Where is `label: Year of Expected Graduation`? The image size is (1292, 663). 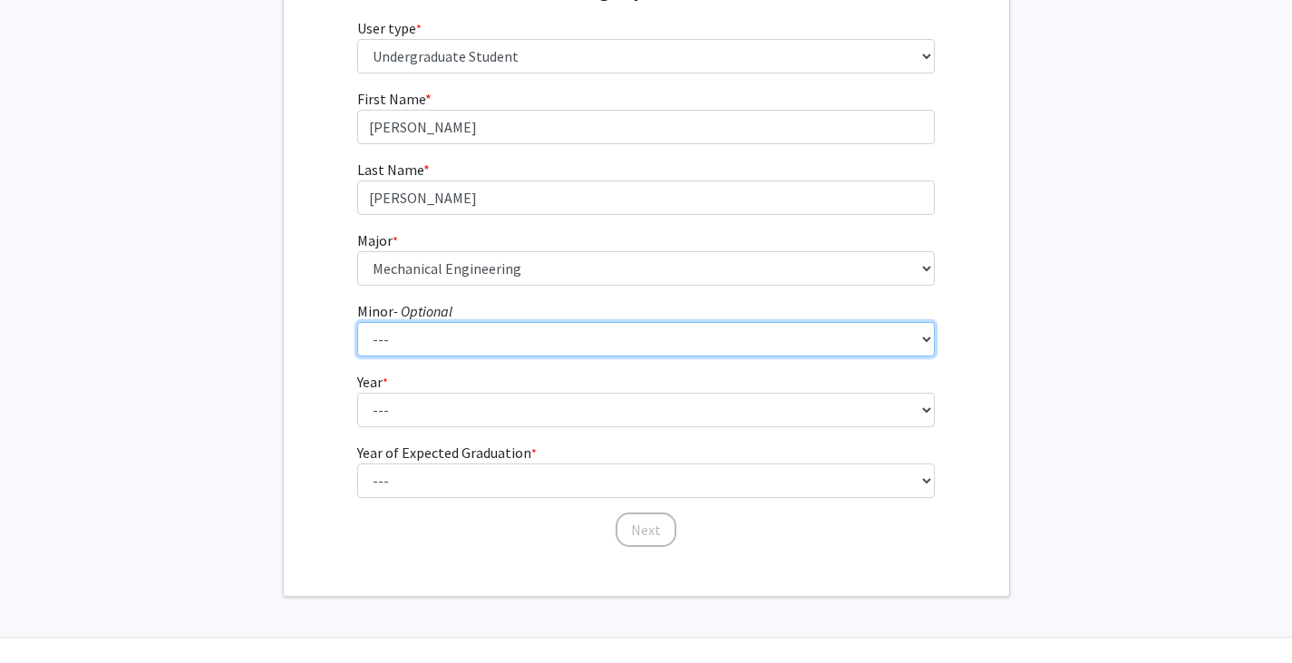
label: Year of Expected Graduation is located at coordinates (447, 452).